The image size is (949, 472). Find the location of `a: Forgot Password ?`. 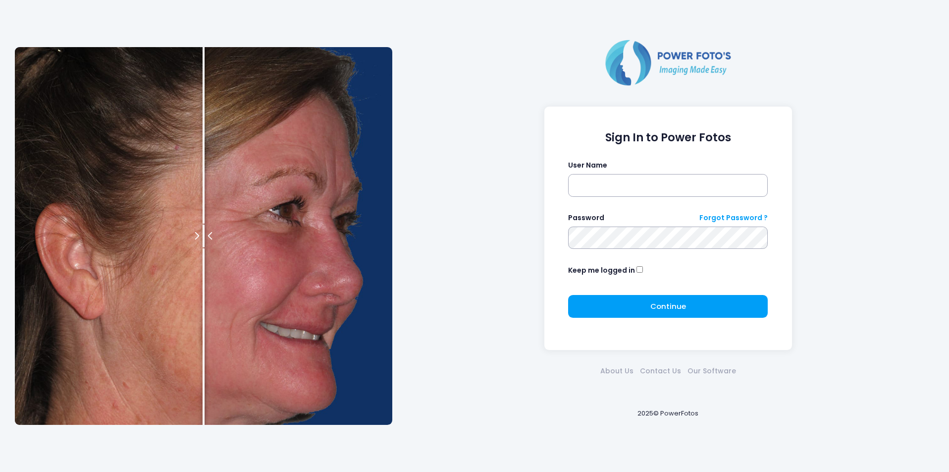

a: Forgot Password ? is located at coordinates (734, 218).